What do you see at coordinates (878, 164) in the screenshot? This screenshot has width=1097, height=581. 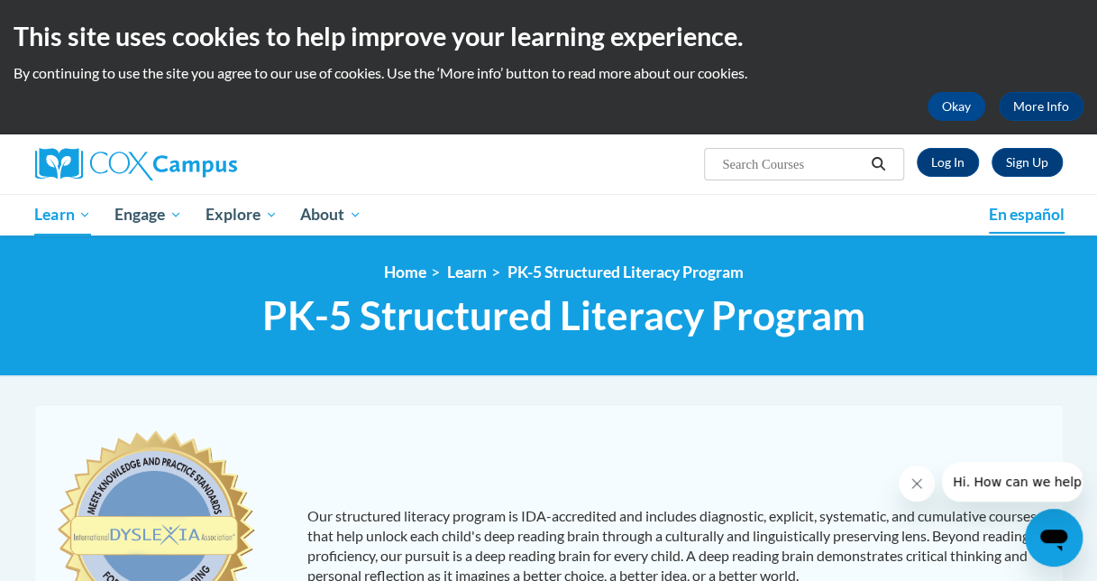 I see `button: Search` at bounding box center [878, 164].